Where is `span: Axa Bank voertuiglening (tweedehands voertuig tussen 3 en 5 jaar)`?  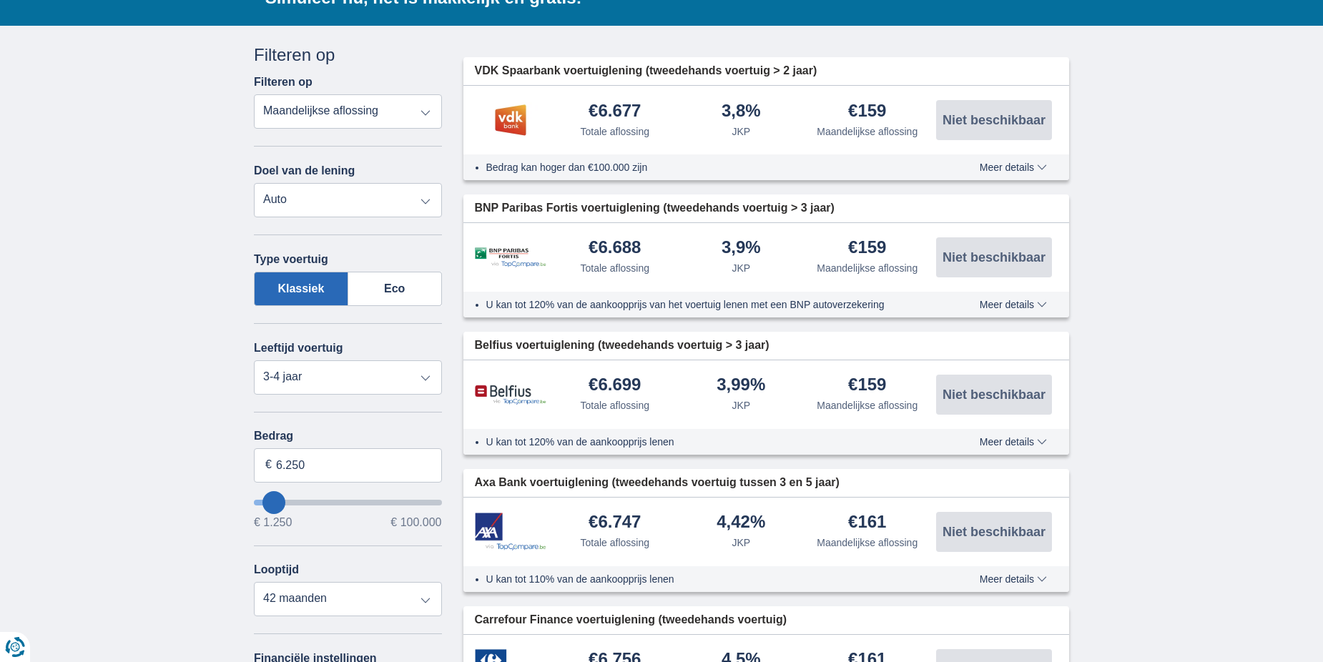
span: Axa Bank voertuiglening (tweedehands voertuig tussen 3 en 5 jaar) is located at coordinates (657, 483).